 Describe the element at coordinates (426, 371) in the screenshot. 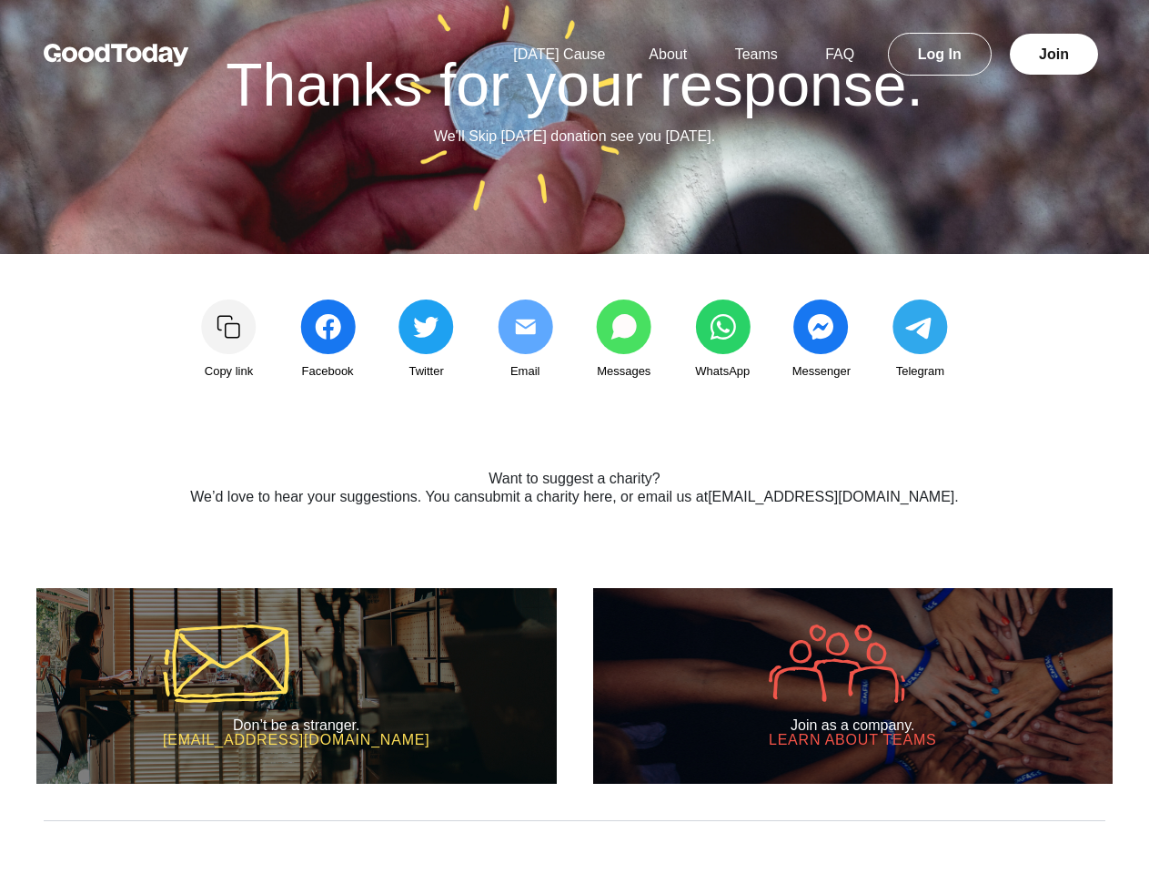

I see `span: Twitter` at that location.